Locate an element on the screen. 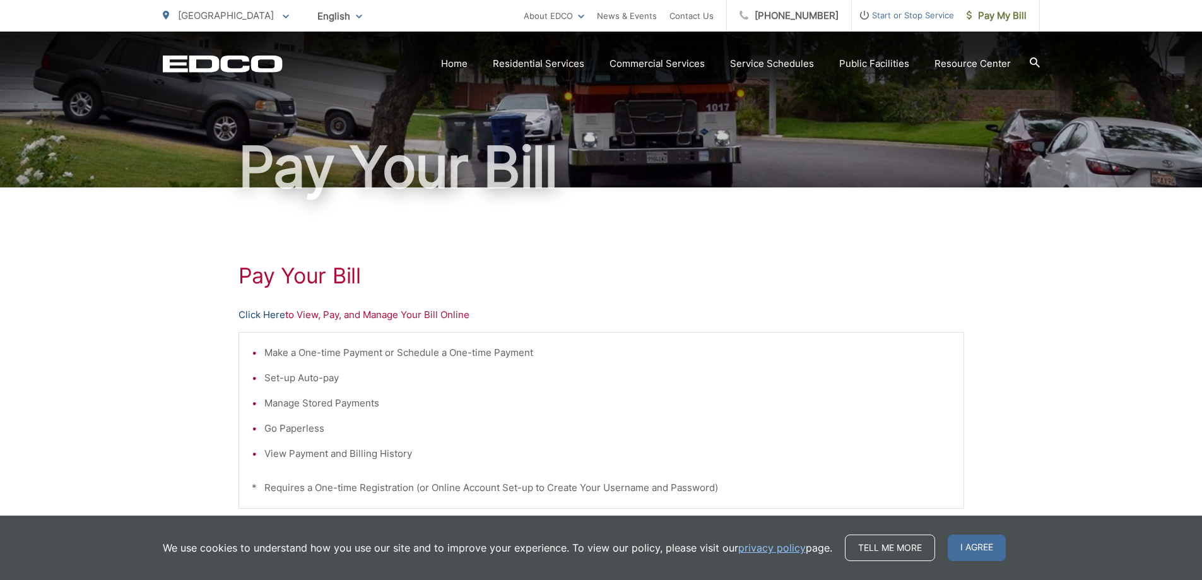 The width and height of the screenshot is (1202, 580). a: Residential Services is located at coordinates (538, 64).